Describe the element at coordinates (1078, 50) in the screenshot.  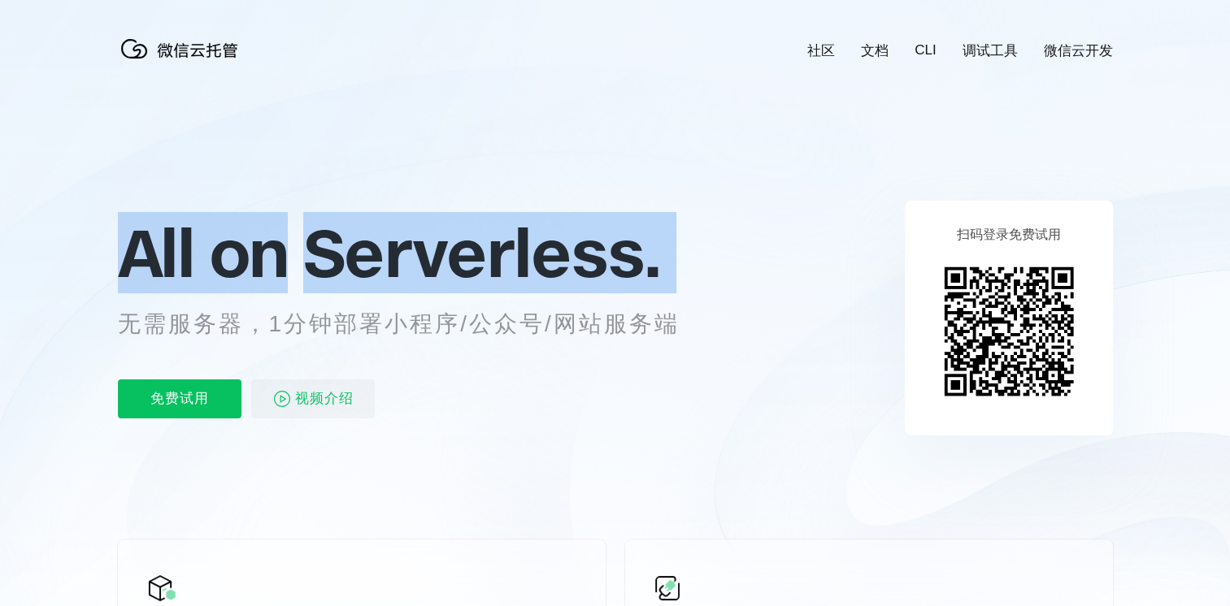
I see `a: 微信云开发` at that location.